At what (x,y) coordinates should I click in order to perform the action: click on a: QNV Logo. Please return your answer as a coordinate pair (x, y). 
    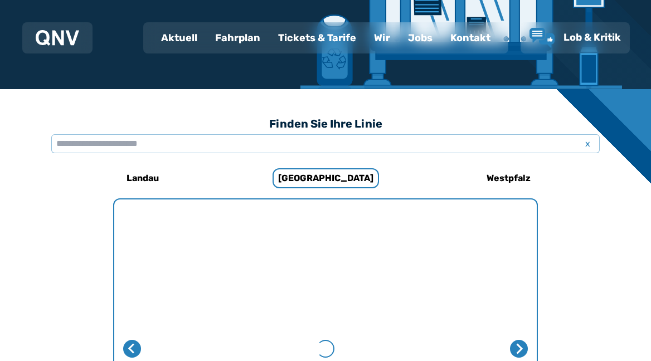
    Looking at the image, I should click on (57, 38).